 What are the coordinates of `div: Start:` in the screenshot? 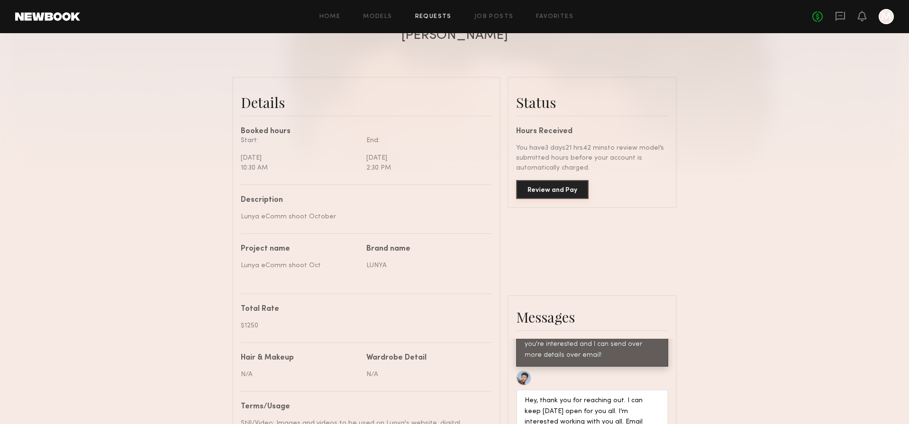 It's located at (300, 140).